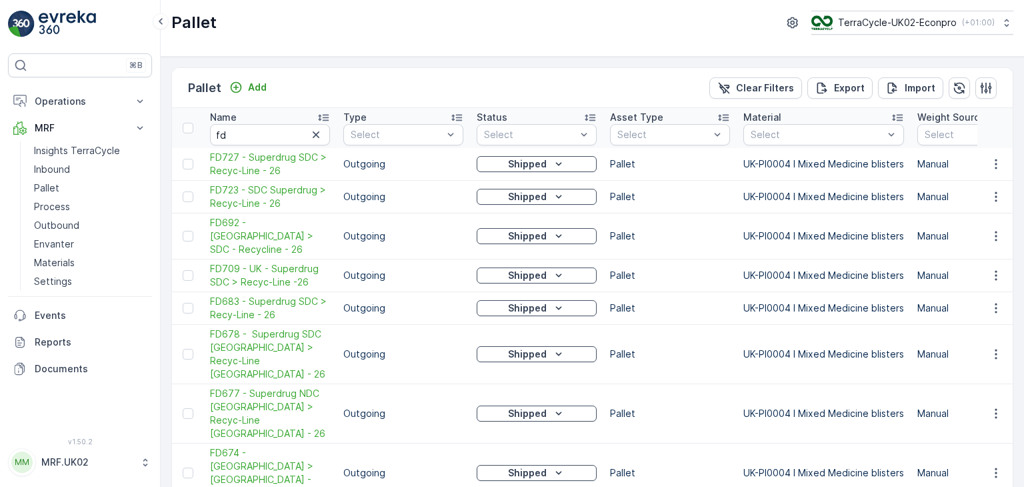 Image resolution: width=1024 pixels, height=487 pixels. What do you see at coordinates (248, 87) in the screenshot?
I see `button: Add` at bounding box center [248, 87].